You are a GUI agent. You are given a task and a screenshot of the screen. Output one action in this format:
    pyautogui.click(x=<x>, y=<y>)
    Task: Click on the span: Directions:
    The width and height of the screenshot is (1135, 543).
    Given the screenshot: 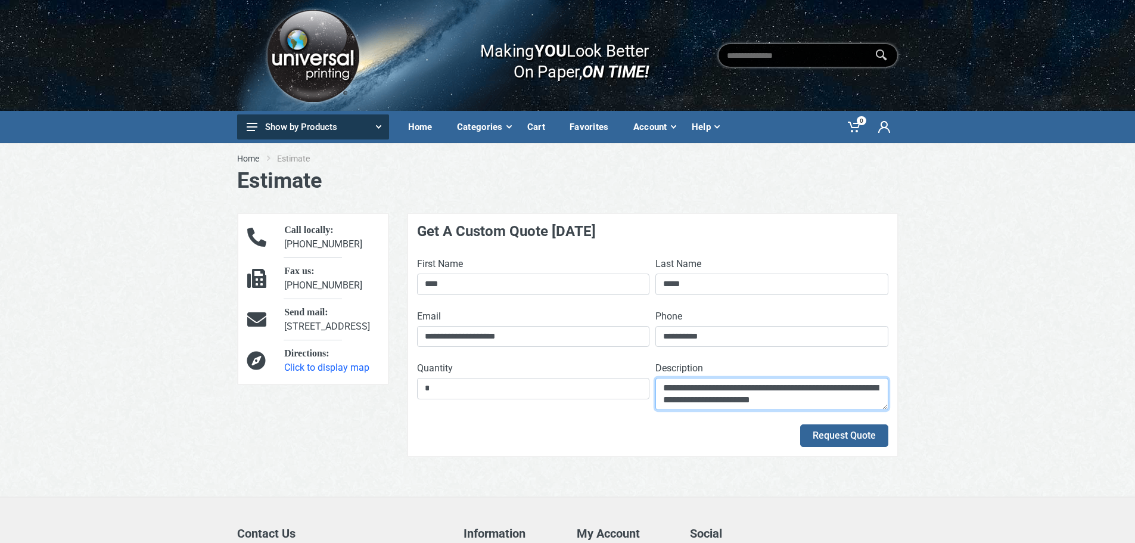 What is the action you would take?
    pyautogui.click(x=306, y=353)
    